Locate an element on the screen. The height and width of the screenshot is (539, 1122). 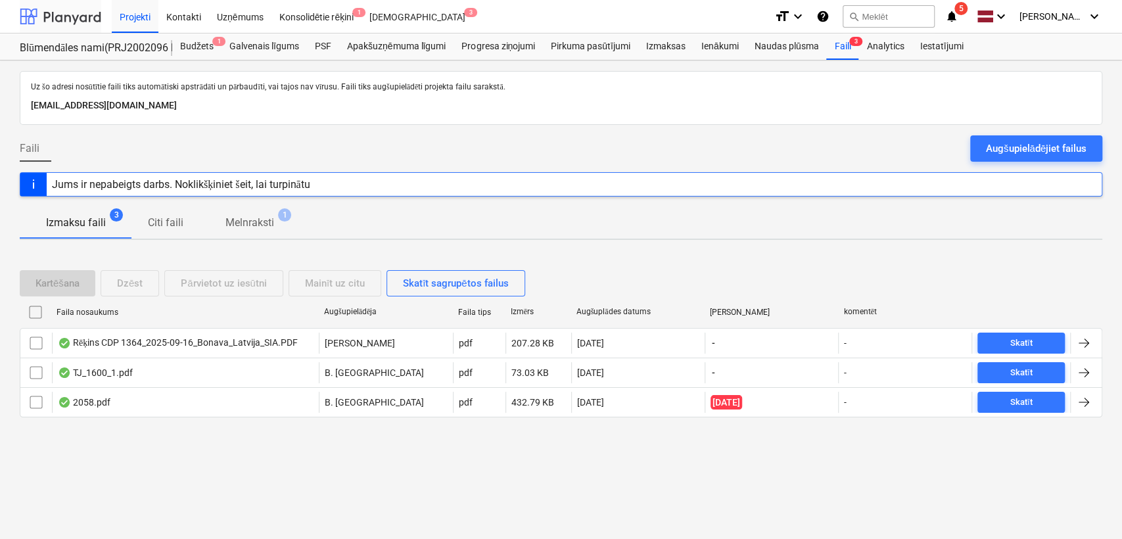
a: Naudas plūsma is located at coordinates (787, 47).